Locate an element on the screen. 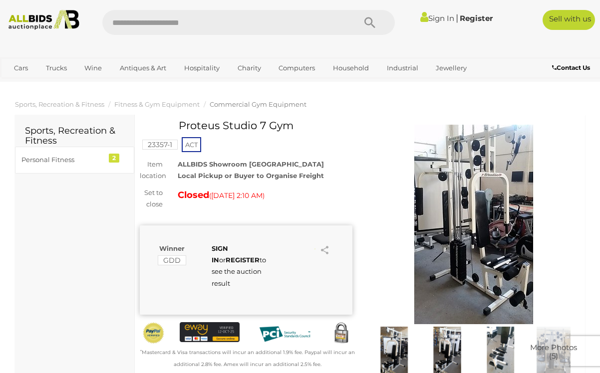 This screenshot has width=600, height=373. a: Register is located at coordinates (476, 18).